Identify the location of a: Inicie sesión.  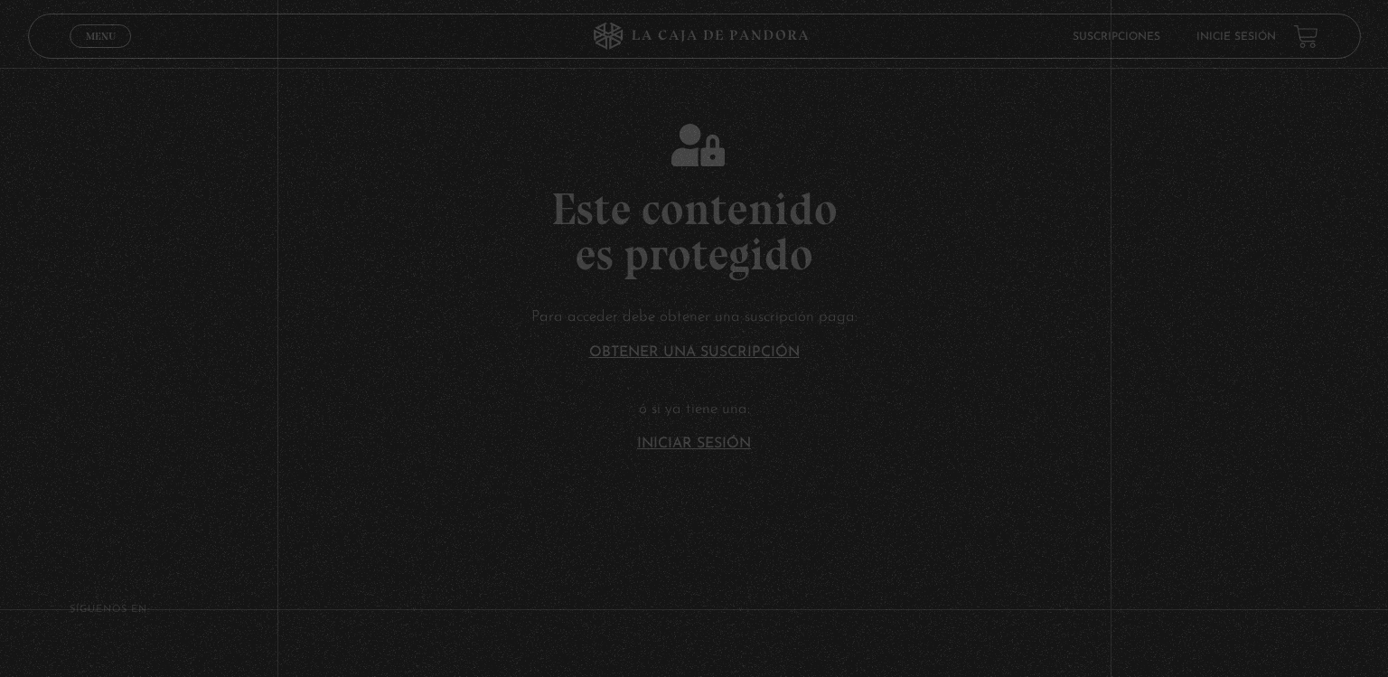
(1236, 37).